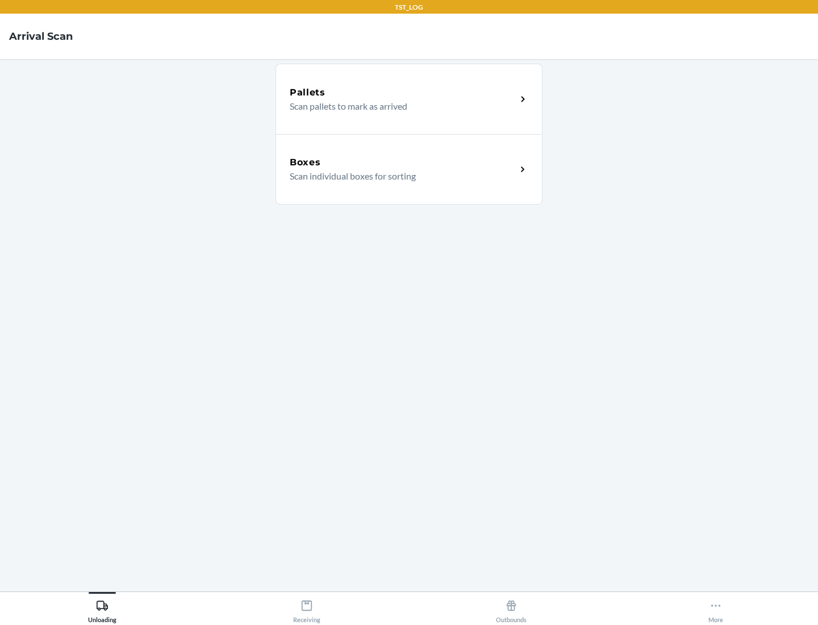 This screenshot has width=818, height=625. What do you see at coordinates (307, 607) in the screenshot?
I see `button: Receiving` at bounding box center [307, 607].